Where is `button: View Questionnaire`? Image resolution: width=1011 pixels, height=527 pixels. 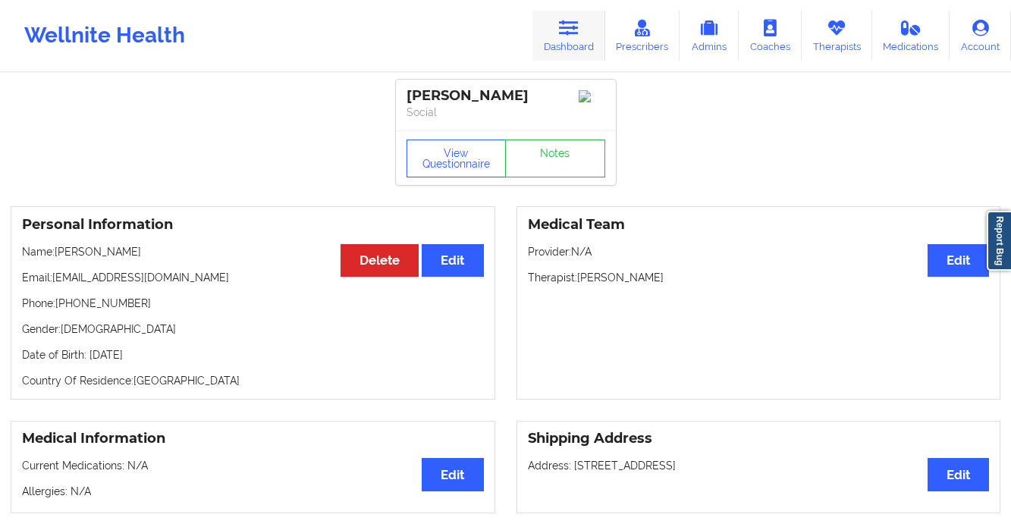
button: View Questionnaire is located at coordinates (457, 159).